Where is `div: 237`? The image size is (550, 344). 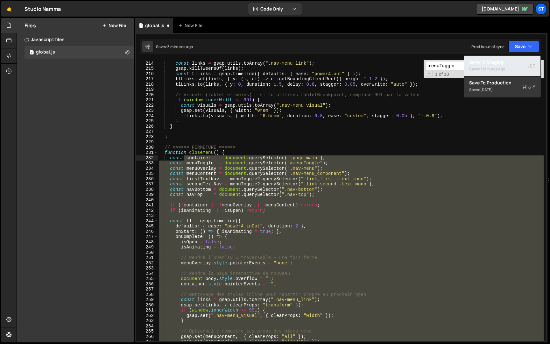 div: 237 is located at coordinates (147, 184).